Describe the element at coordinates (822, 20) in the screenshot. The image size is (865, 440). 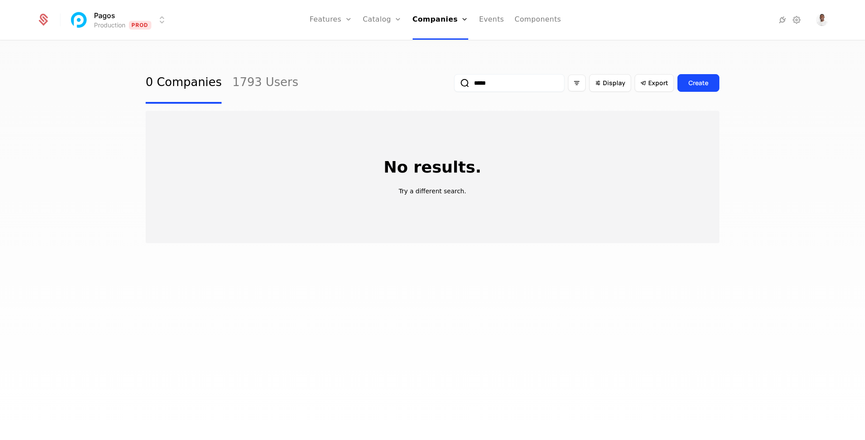
I see `button: Open user button` at that location.